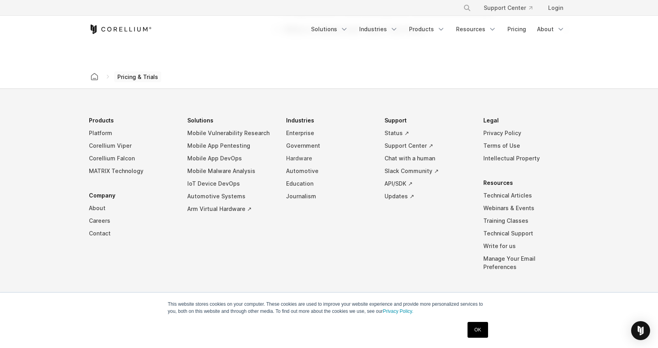 This screenshot has height=348, width=658. I want to click on a: Automotive, so click(329, 171).